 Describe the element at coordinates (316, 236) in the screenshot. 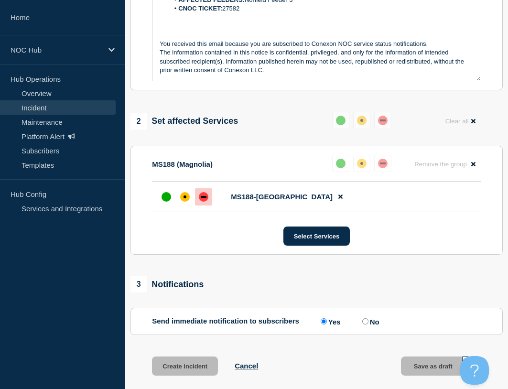

I see `button: Select Services` at that location.